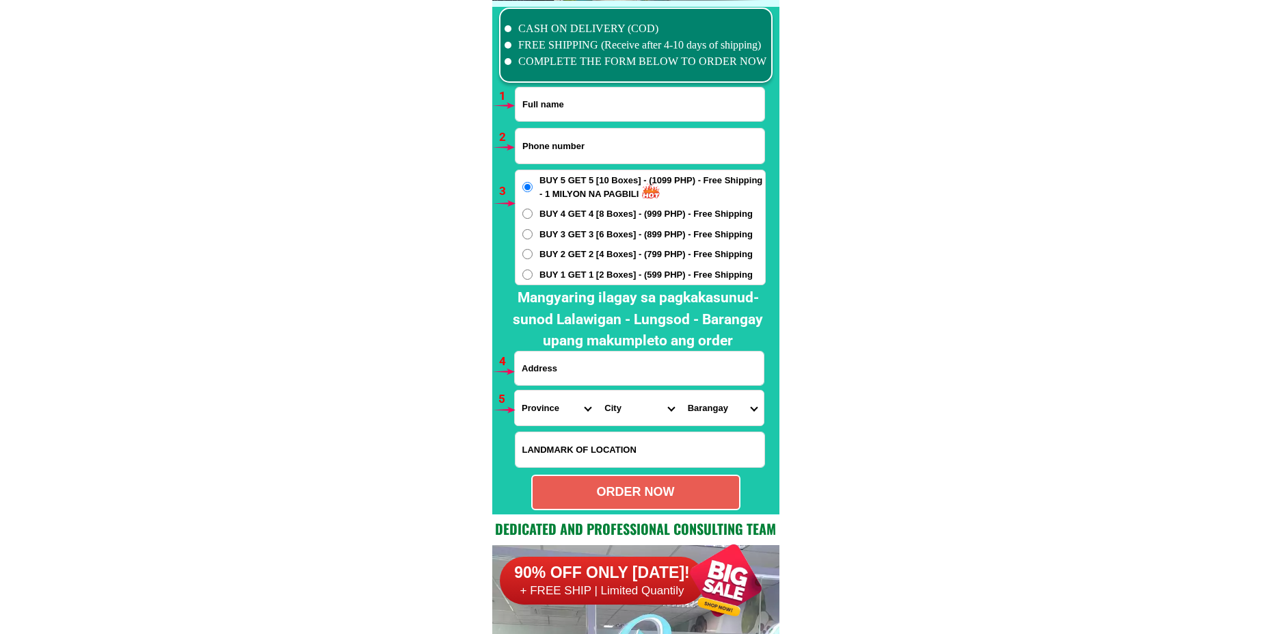 This screenshot has width=1271, height=634. I want to click on input: BUY 2 GET 2 [4 Boxes] - (799 PHP) - Free Shipping, so click(527, 254).